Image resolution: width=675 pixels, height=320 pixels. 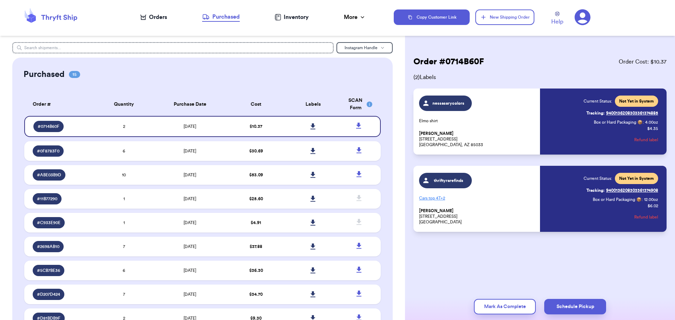 I want to click on span: nessasarycolors, so click(x=448, y=103).